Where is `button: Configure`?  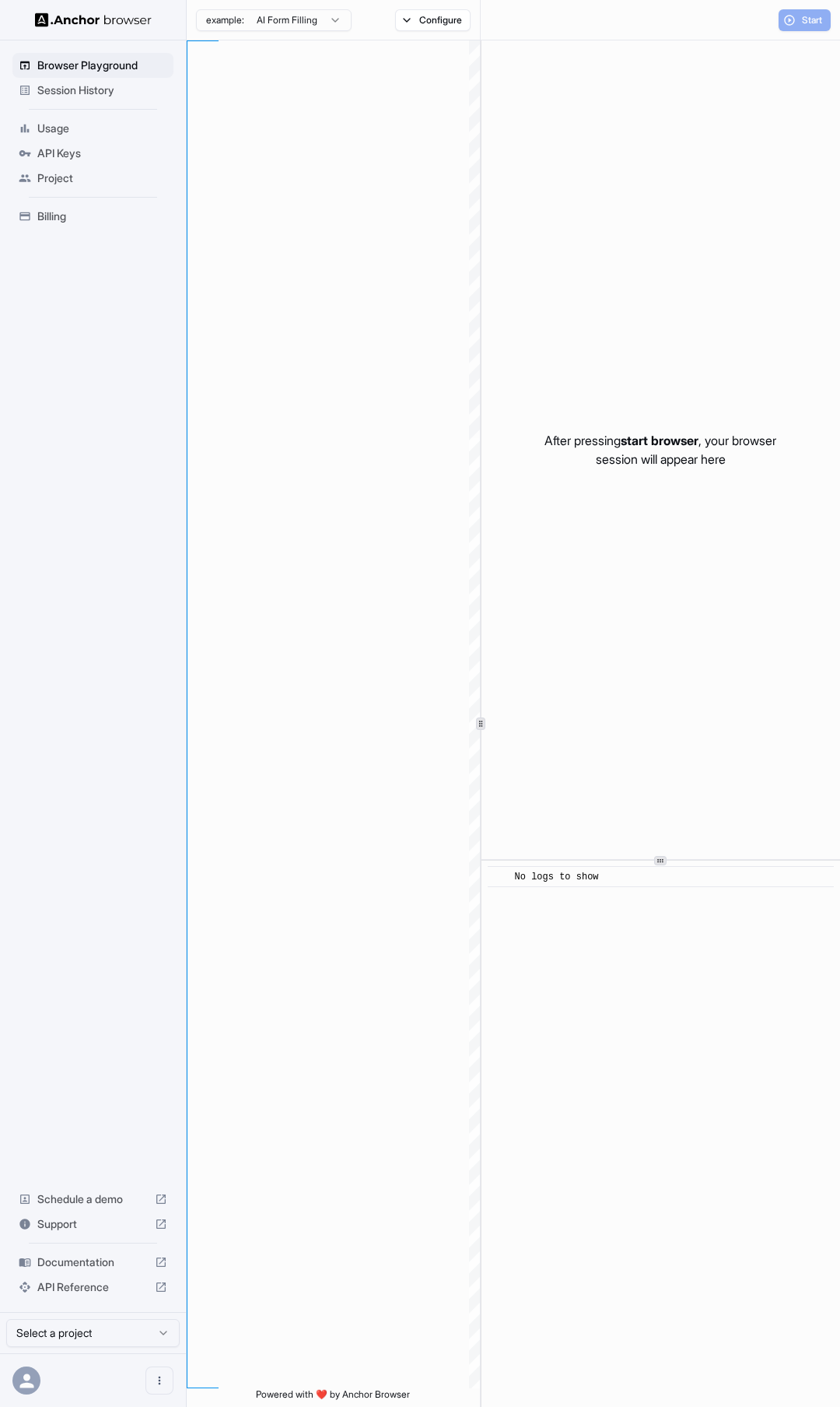 button: Configure is located at coordinates (432, 21).